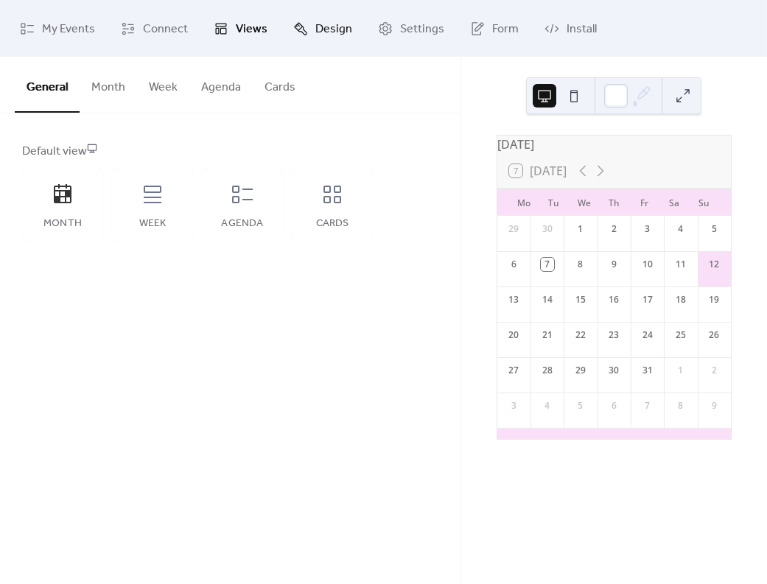 The width and height of the screenshot is (767, 584). What do you see at coordinates (242, 224) in the screenshot?
I see `div: Agenda` at bounding box center [242, 224].